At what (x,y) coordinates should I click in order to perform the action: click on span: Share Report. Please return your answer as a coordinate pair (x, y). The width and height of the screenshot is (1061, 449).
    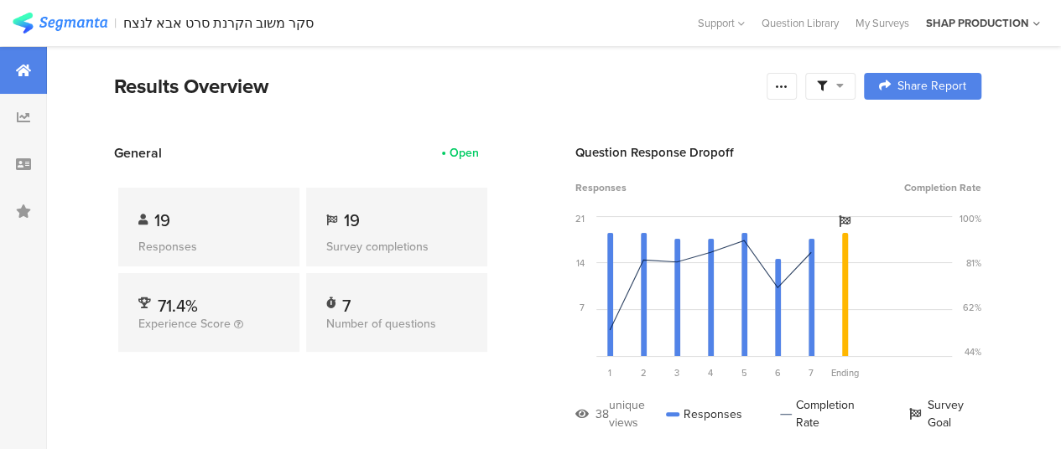
    Looking at the image, I should click on (931, 86).